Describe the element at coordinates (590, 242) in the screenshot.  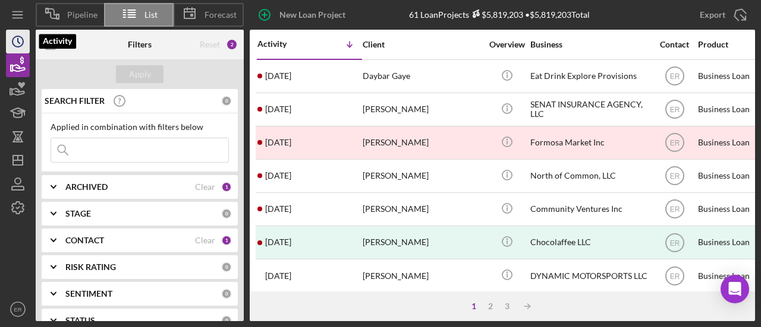
I see `div: Chocolaffee LLC` at that location.